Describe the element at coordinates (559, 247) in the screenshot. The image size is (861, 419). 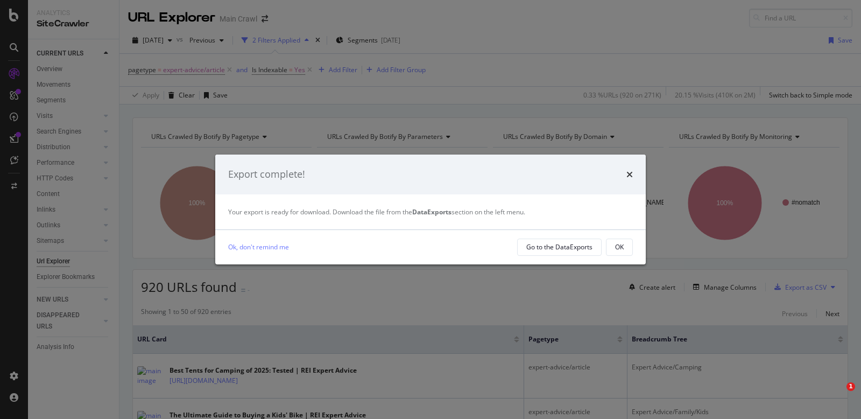
I see `div: Go to the DataExports` at that location.